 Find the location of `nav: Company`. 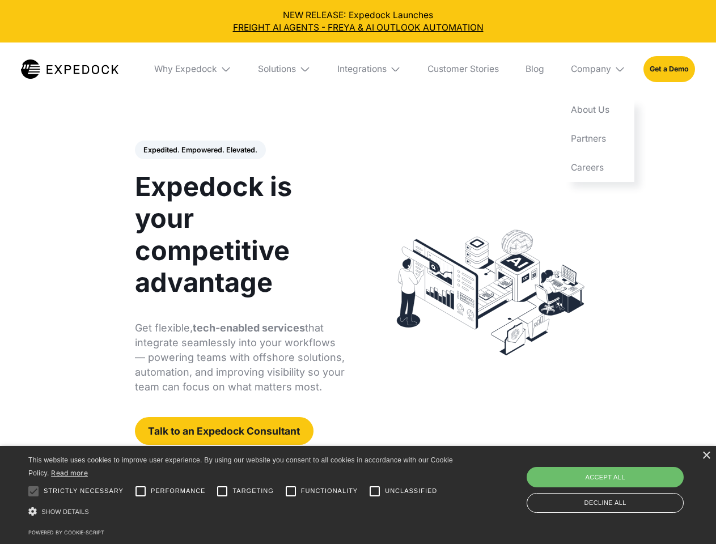

nav: Company is located at coordinates (598, 139).